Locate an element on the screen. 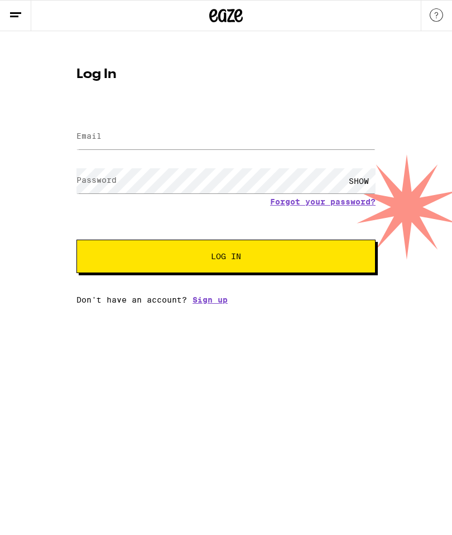 The height and width of the screenshot is (535, 452). span: Log In is located at coordinates (226, 257).